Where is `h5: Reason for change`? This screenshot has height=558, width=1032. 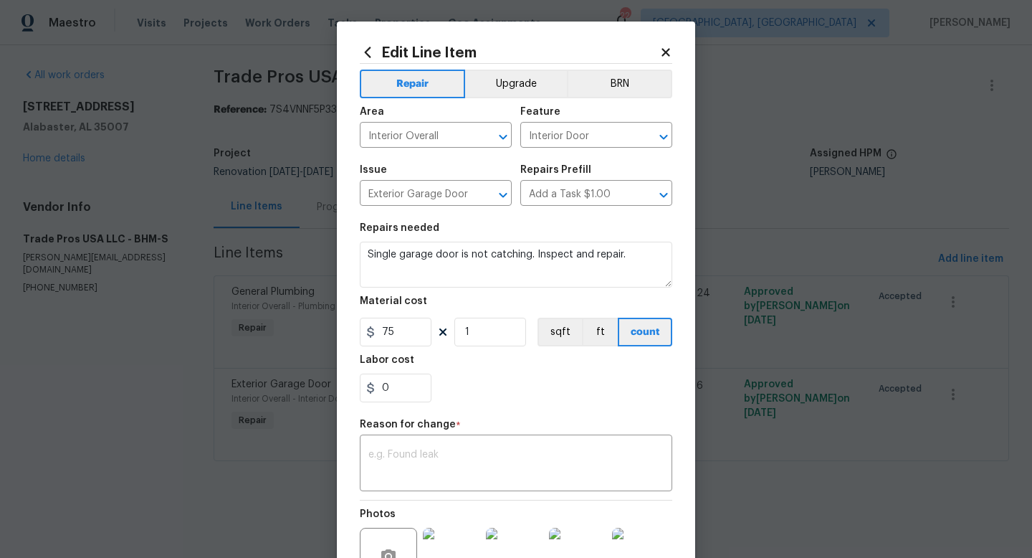
h5: Reason for change is located at coordinates (408, 424).